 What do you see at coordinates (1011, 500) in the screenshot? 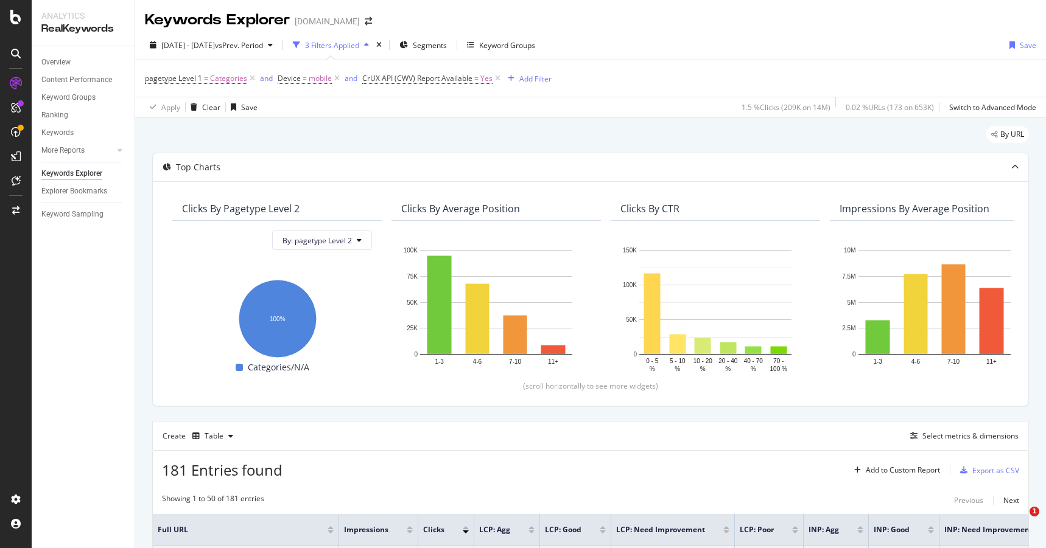
I see `div: Next` at bounding box center [1011, 500].